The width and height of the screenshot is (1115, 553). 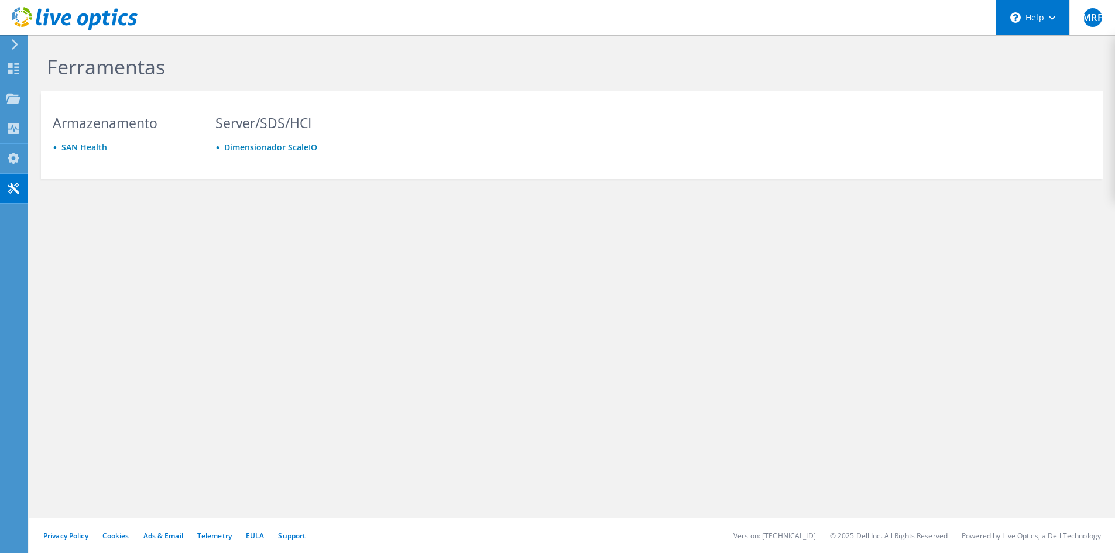 What do you see at coordinates (163, 535) in the screenshot?
I see `a: Ads & Email` at bounding box center [163, 535].